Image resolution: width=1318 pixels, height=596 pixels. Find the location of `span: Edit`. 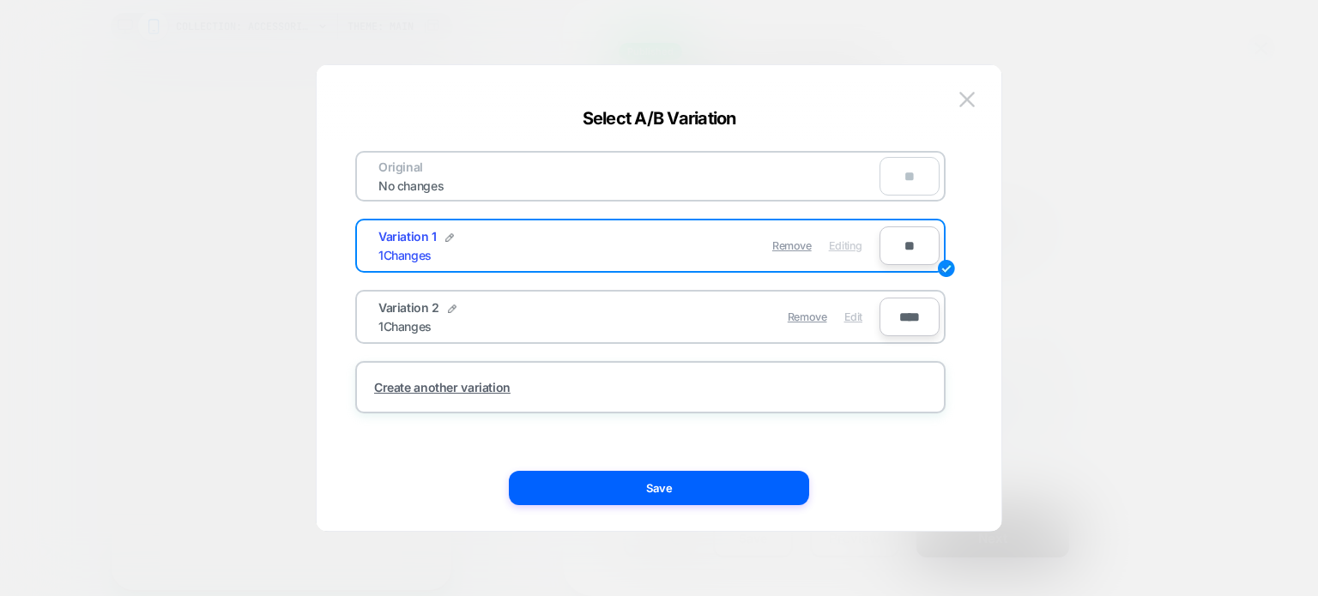

span: Edit is located at coordinates (853, 317).